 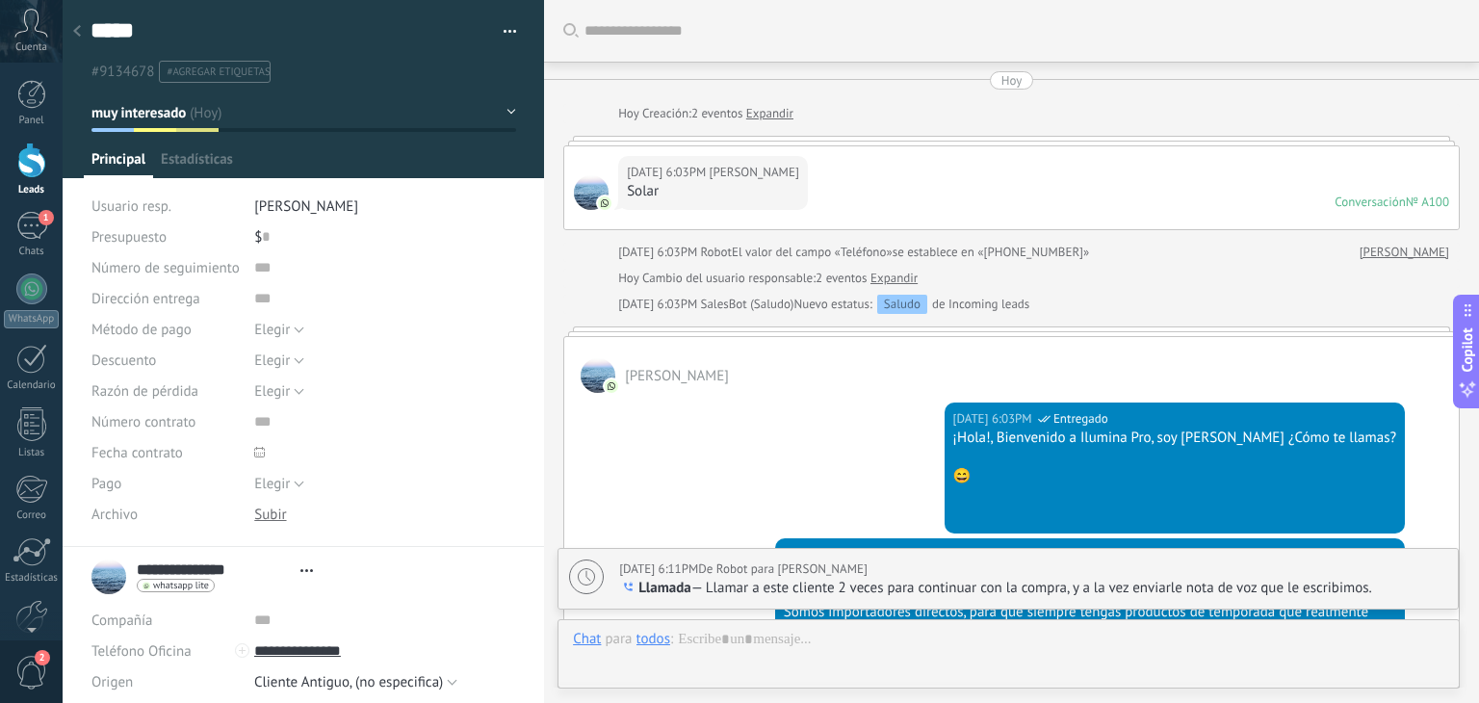 What do you see at coordinates (181, 585) in the screenshot?
I see `span: whatsapp lite` at bounding box center [181, 585].